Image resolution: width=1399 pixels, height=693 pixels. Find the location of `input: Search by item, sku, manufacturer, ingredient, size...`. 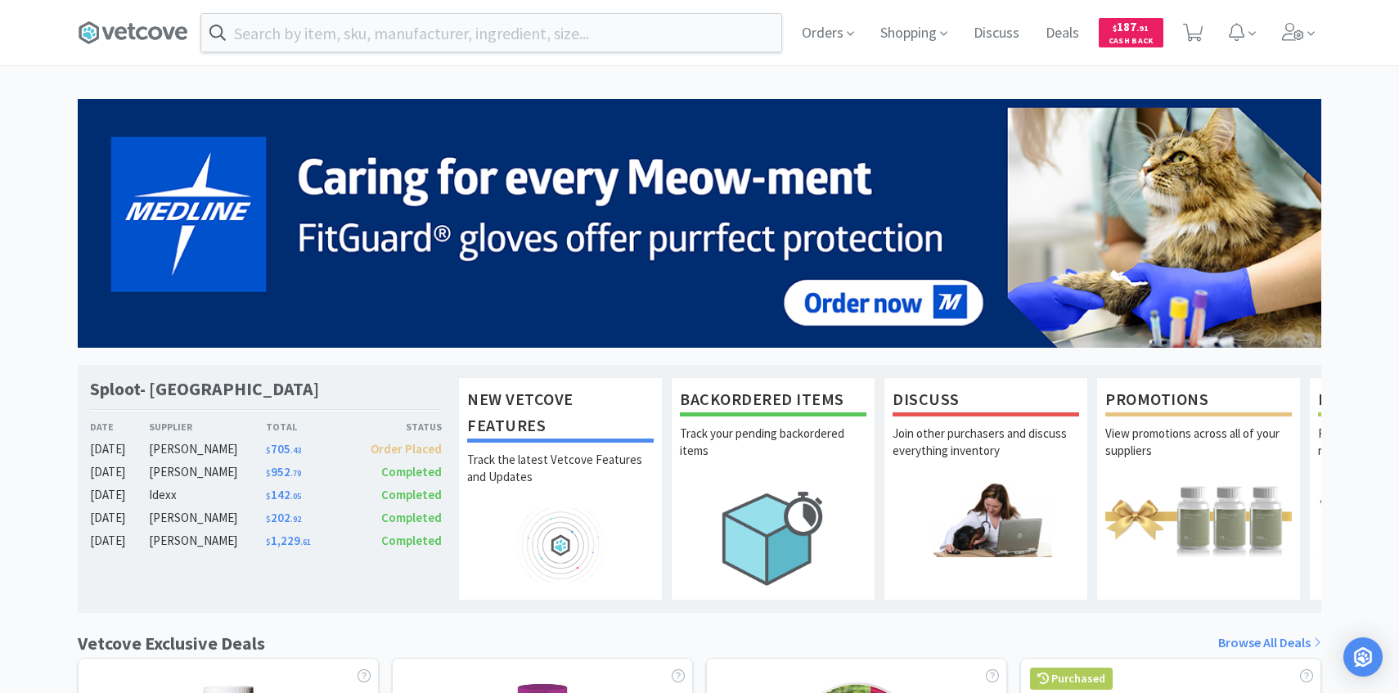

input: Search by item, sku, manufacturer, ingredient, size... is located at coordinates (491, 33).